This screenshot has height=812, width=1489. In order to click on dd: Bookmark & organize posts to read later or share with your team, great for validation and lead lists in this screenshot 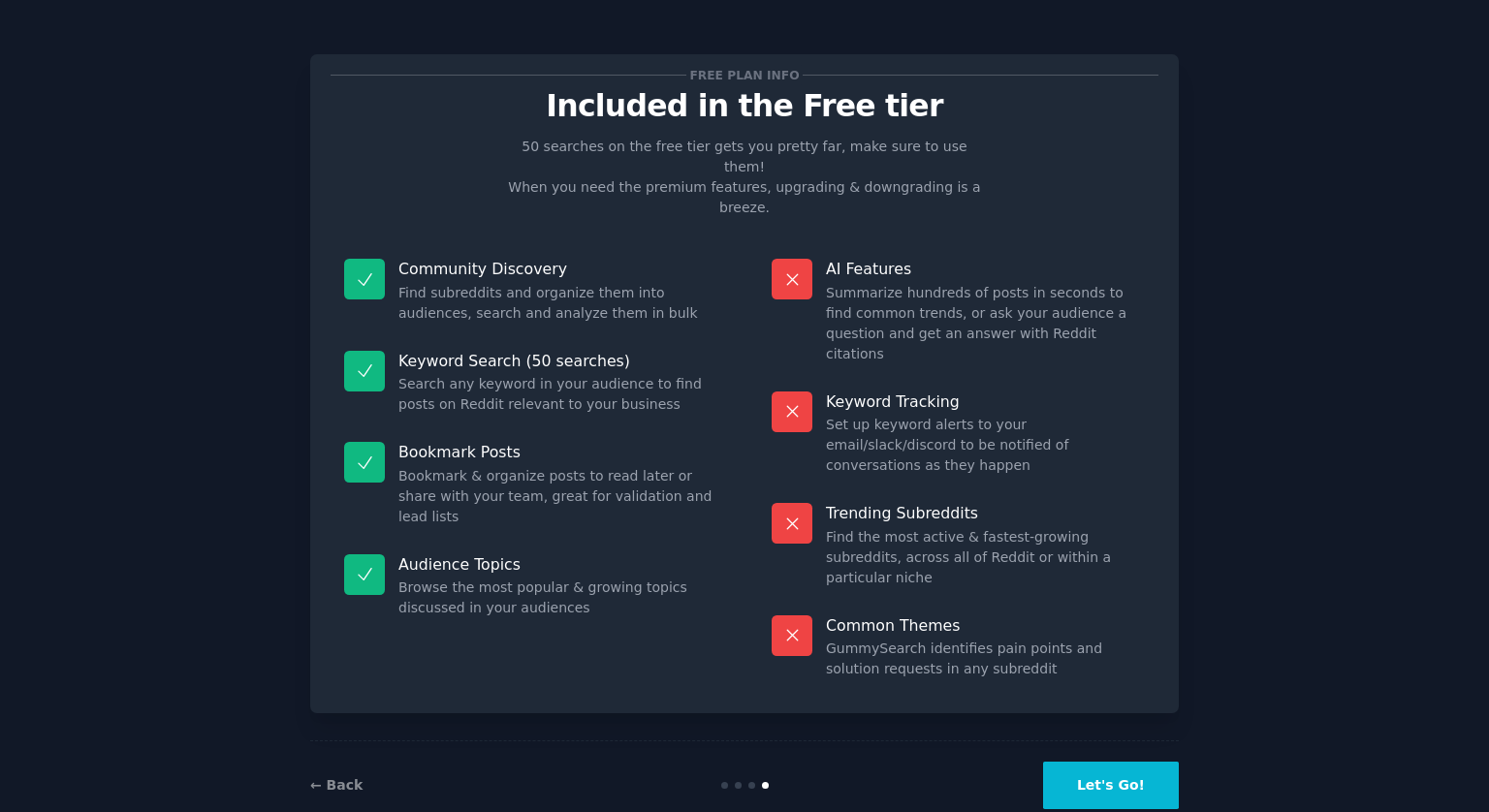, I will do `click(557, 497)`.